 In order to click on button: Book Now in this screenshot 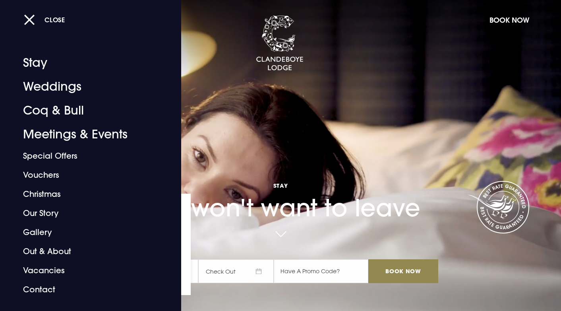, I will do `click(510, 20)`.